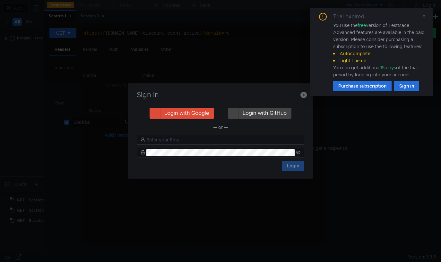 The image size is (441, 262). What do you see at coordinates (223, 140) in the screenshot?
I see `input: Enter your Email` at bounding box center [223, 140].